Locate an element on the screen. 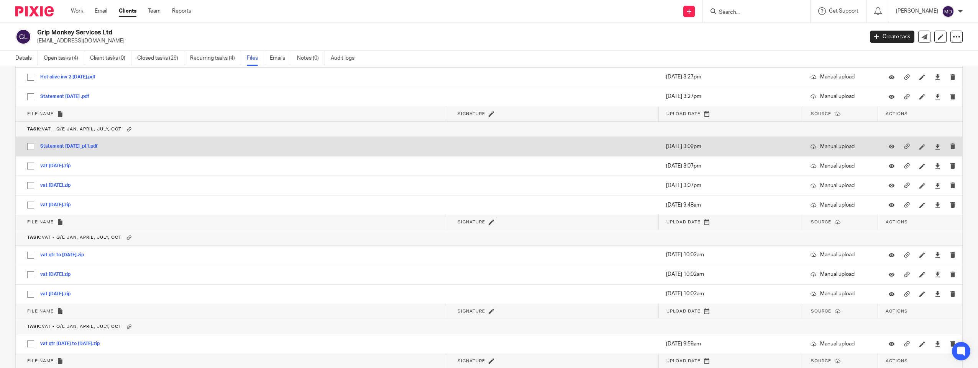 The width and height of the screenshot is (978, 368). a: Clients is located at coordinates (128, 11).